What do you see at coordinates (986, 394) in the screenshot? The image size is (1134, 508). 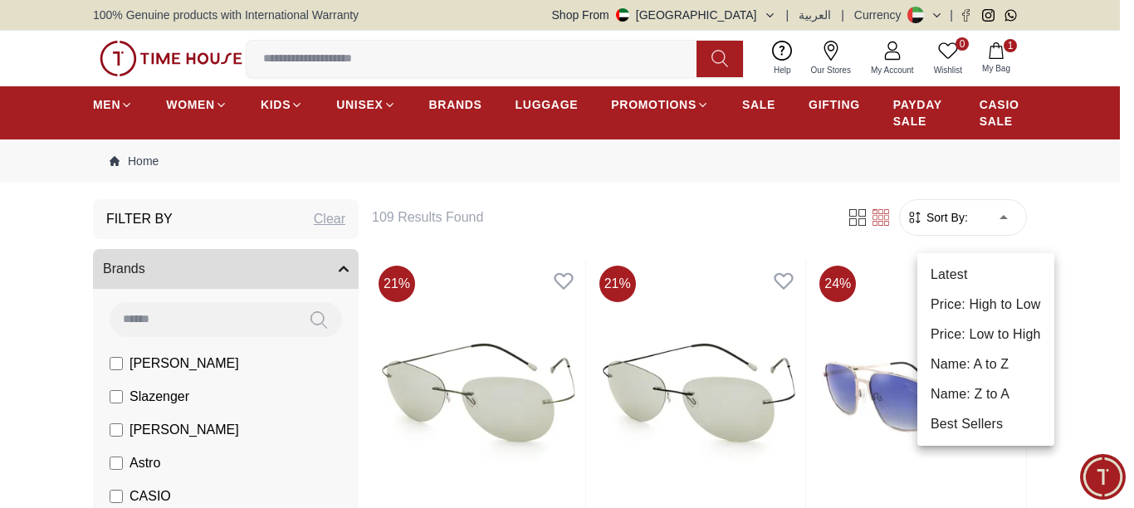 I see `li: Name: Z to A` at bounding box center [986, 394].